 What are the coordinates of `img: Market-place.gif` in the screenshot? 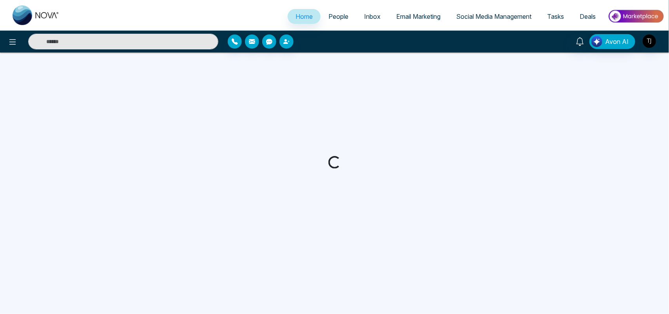 It's located at (636, 16).